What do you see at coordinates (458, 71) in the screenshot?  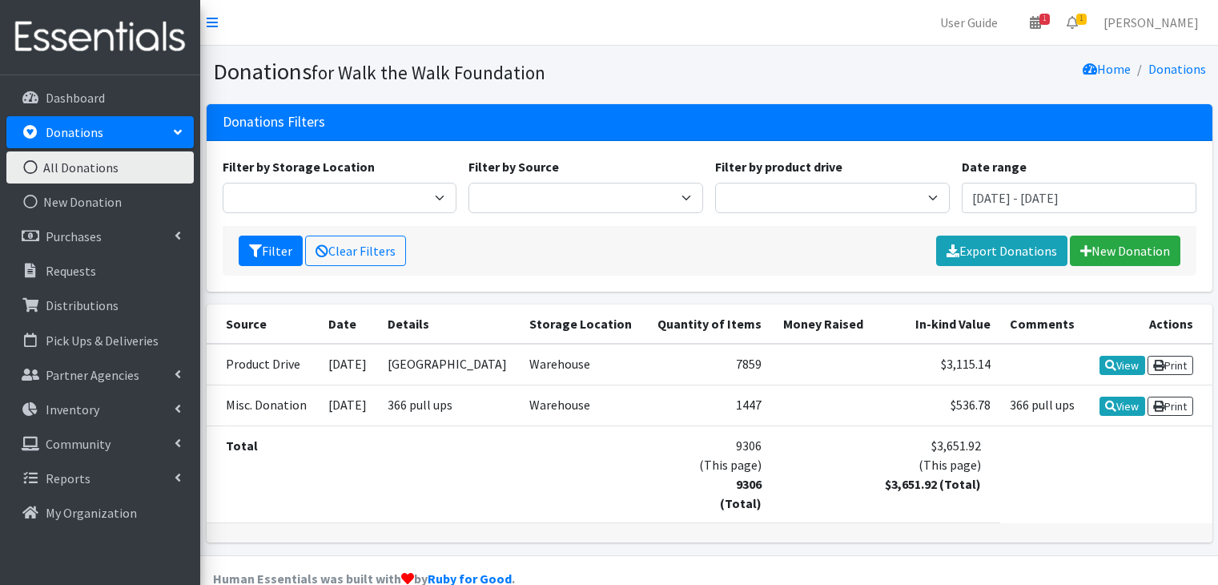 I see `h1: Donations` at bounding box center [458, 71].